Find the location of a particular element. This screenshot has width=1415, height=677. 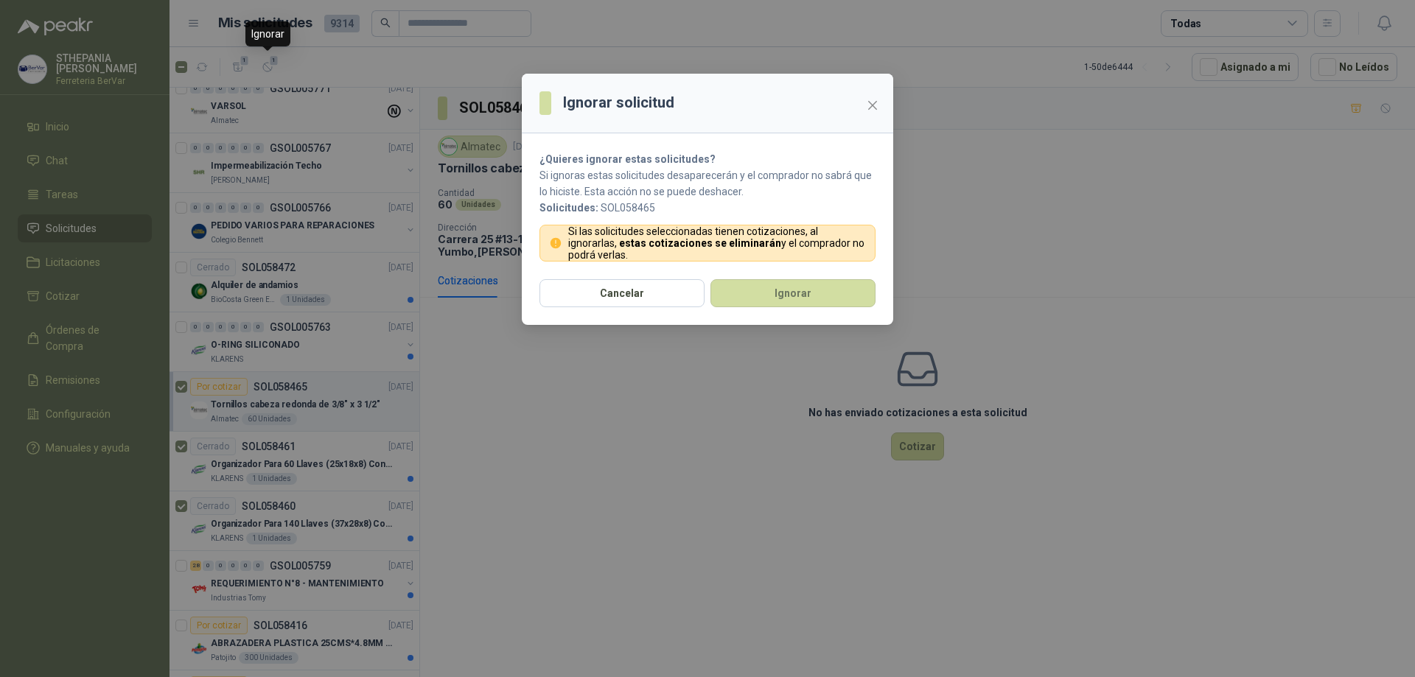

p: Si las solicitudes seleccionadas tienen cotizaciones, al ignorarlas, y el comprador no podrá verlas. is located at coordinates (717, 243).